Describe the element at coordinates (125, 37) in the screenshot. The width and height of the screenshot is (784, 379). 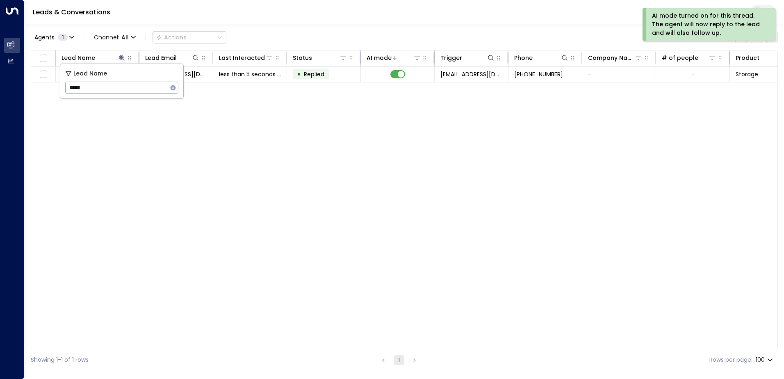
I see `span: All` at that location.